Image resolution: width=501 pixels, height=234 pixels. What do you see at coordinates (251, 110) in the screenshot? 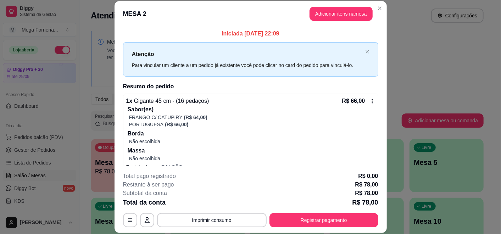
I see `p: Sabor(es)` at bounding box center [251, 110].